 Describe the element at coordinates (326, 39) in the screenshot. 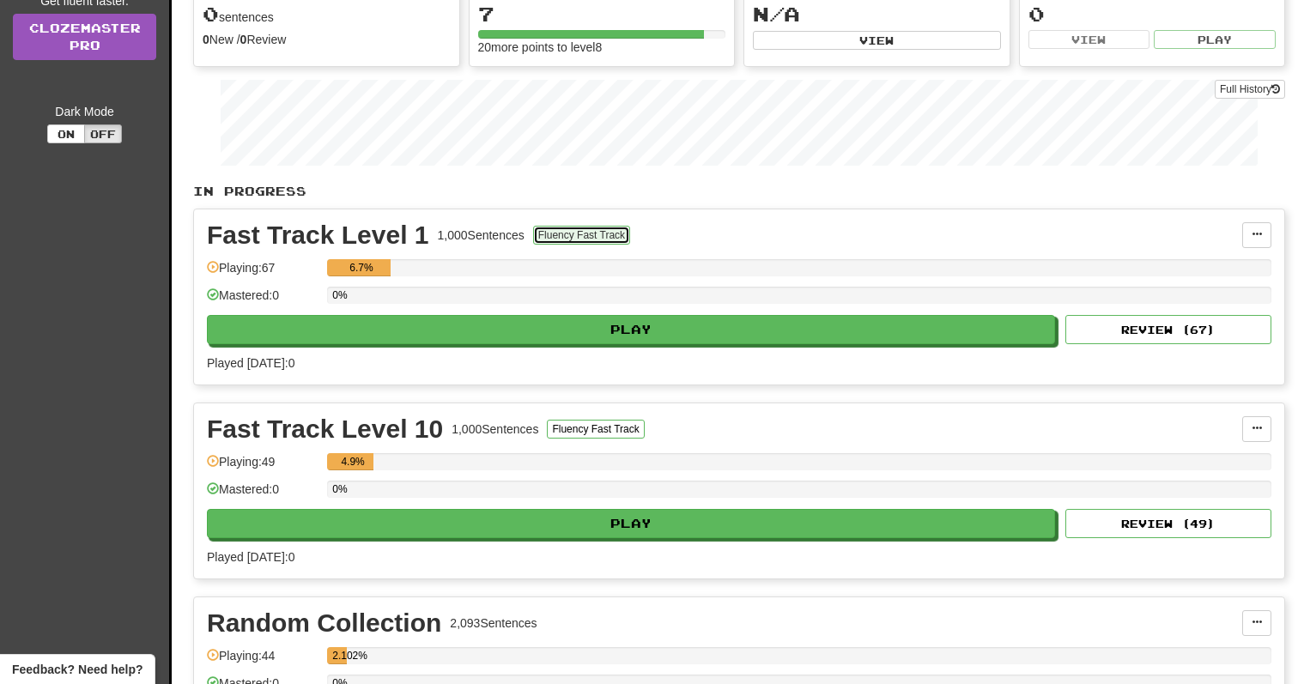

I see `div: New / Review` at that location.